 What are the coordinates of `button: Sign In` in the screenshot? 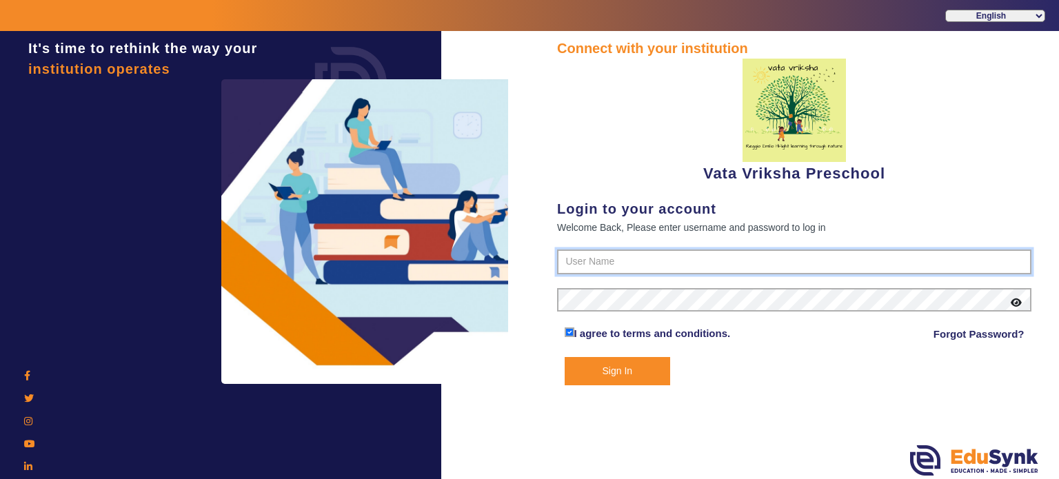 It's located at (618, 371).